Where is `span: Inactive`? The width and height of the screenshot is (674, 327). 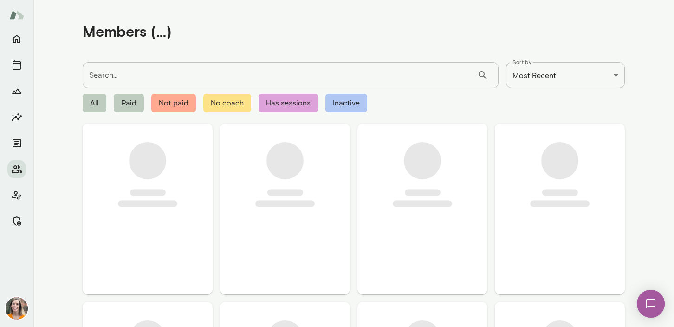
span: Inactive is located at coordinates (346, 103).